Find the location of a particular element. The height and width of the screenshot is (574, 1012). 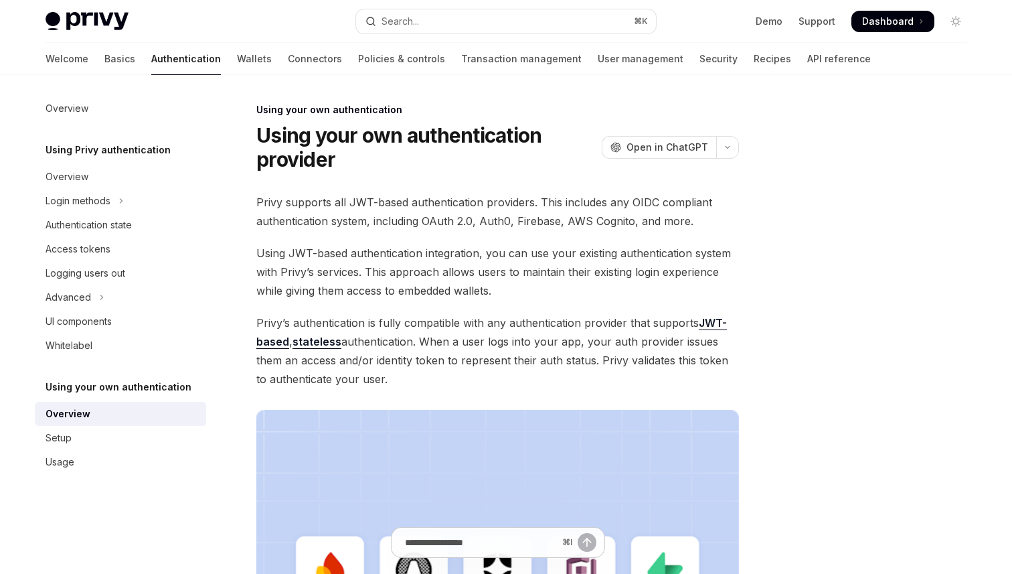

a: Security is located at coordinates (718, 59).